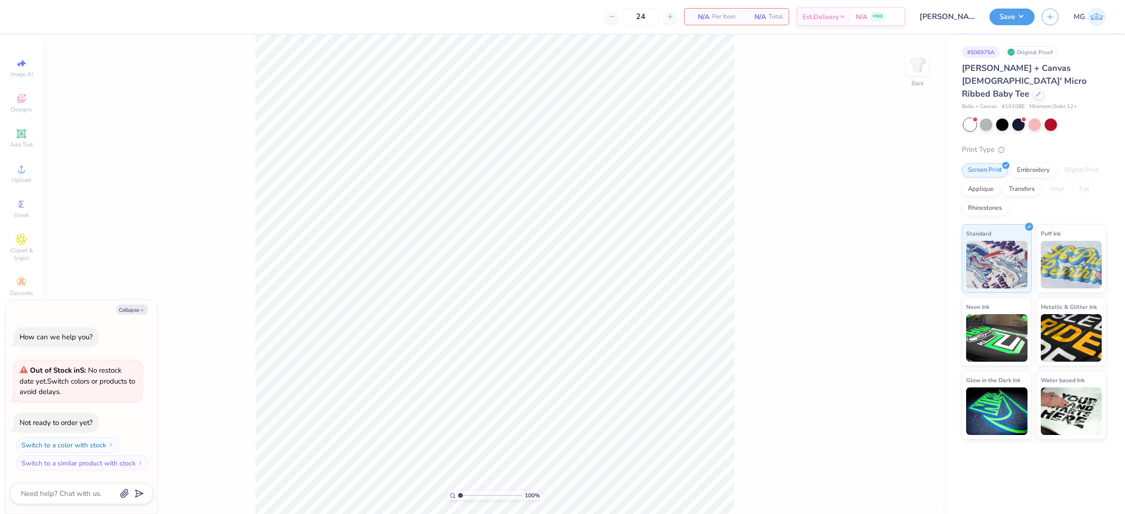 Image resolution: width=1125 pixels, height=514 pixels. I want to click on img: Glow in the Dark Ink, so click(996, 411).